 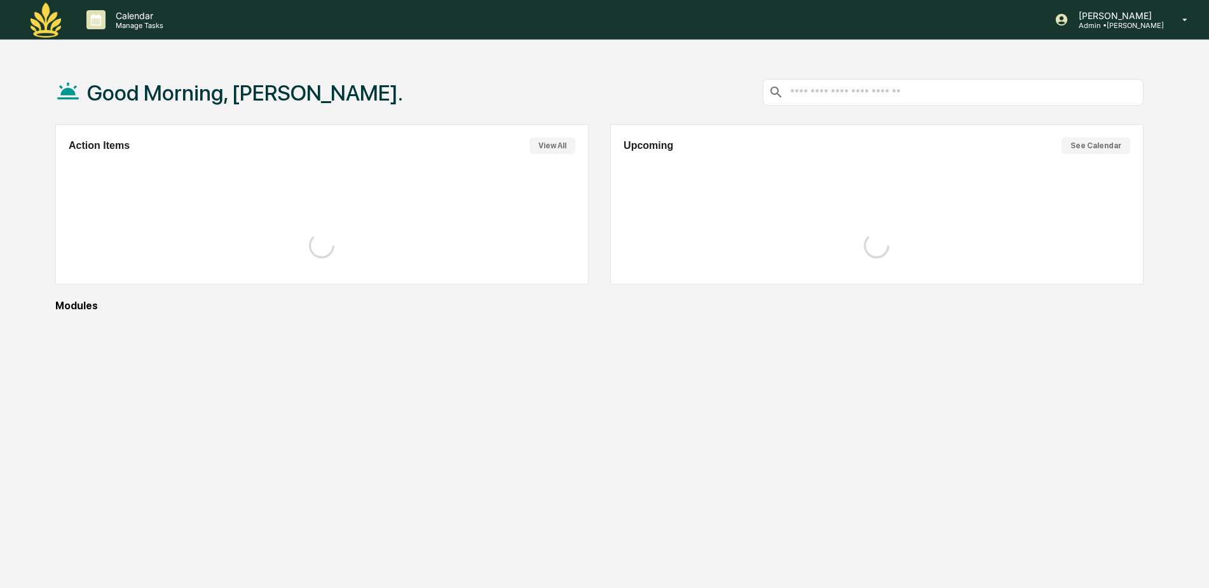 What do you see at coordinates (1096, 146) in the screenshot?
I see `button: See Calendar` at bounding box center [1096, 146].